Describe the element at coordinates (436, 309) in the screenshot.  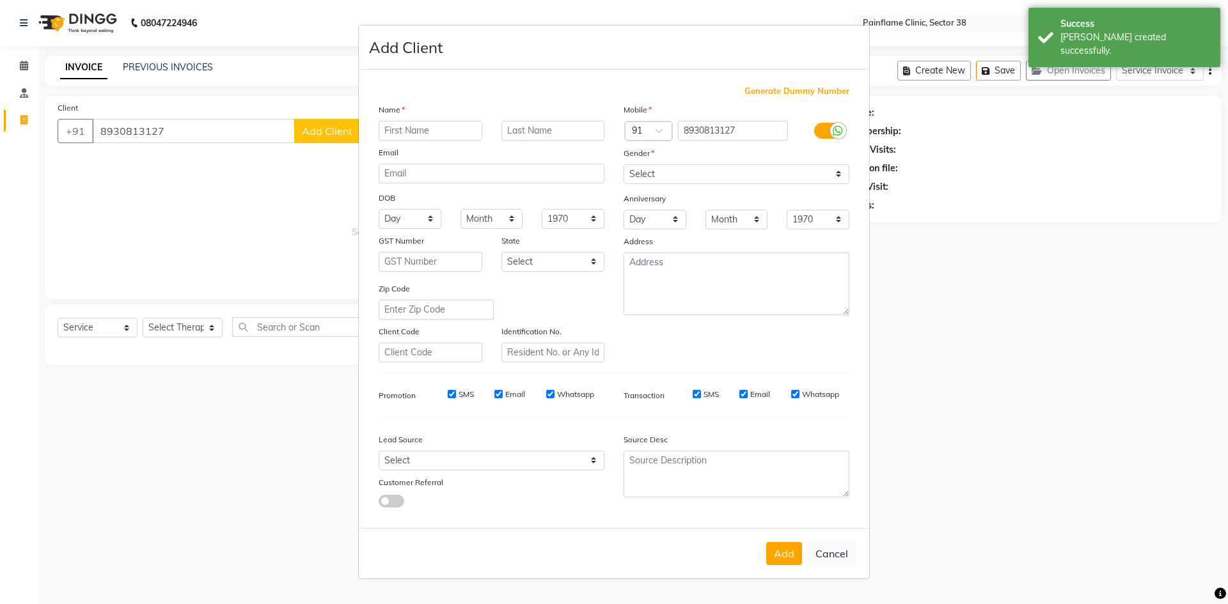
I see `input: Enter Zip Code` at that location.